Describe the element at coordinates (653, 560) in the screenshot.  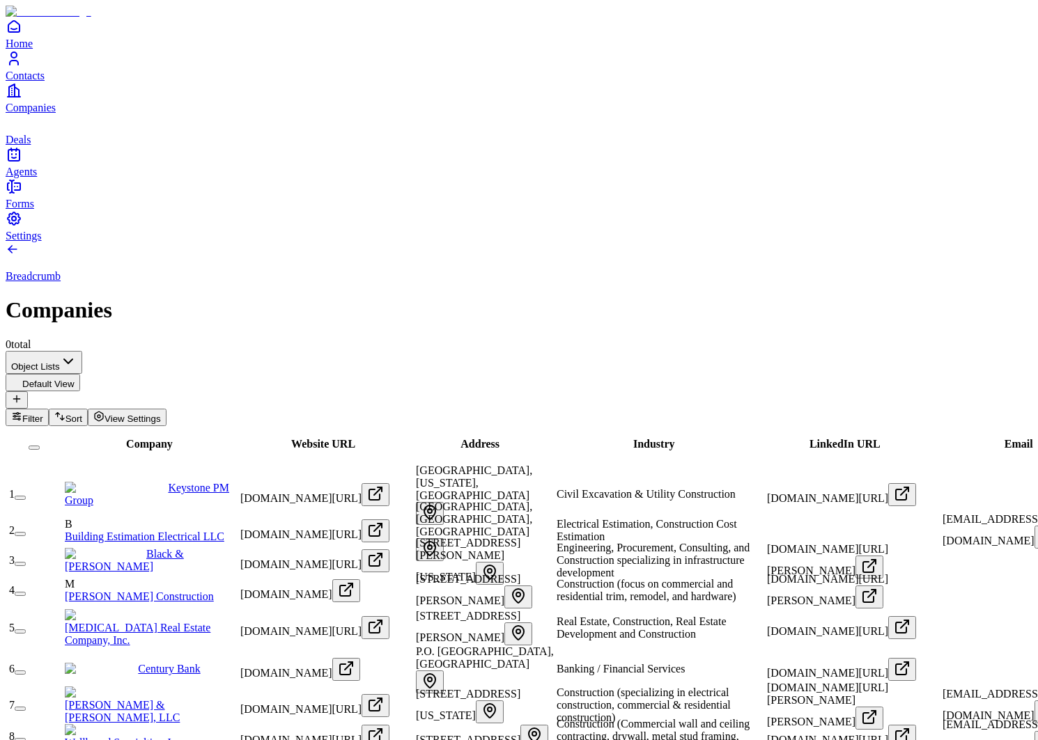
I see `span: Engineering, Procurement, Consulting, and Construction specializing in infrastructure development` at that location.